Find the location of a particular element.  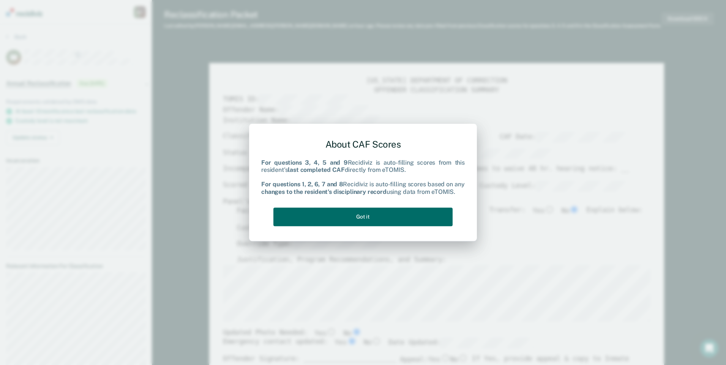

b: For questions 1, 2, 6, 7 and 8 is located at coordinates (302, 185).